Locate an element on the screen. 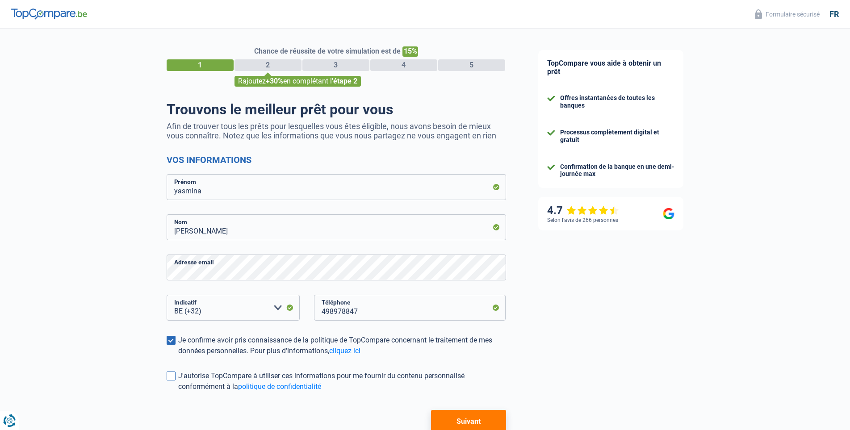  input: 401020304 is located at coordinates (410, 308).